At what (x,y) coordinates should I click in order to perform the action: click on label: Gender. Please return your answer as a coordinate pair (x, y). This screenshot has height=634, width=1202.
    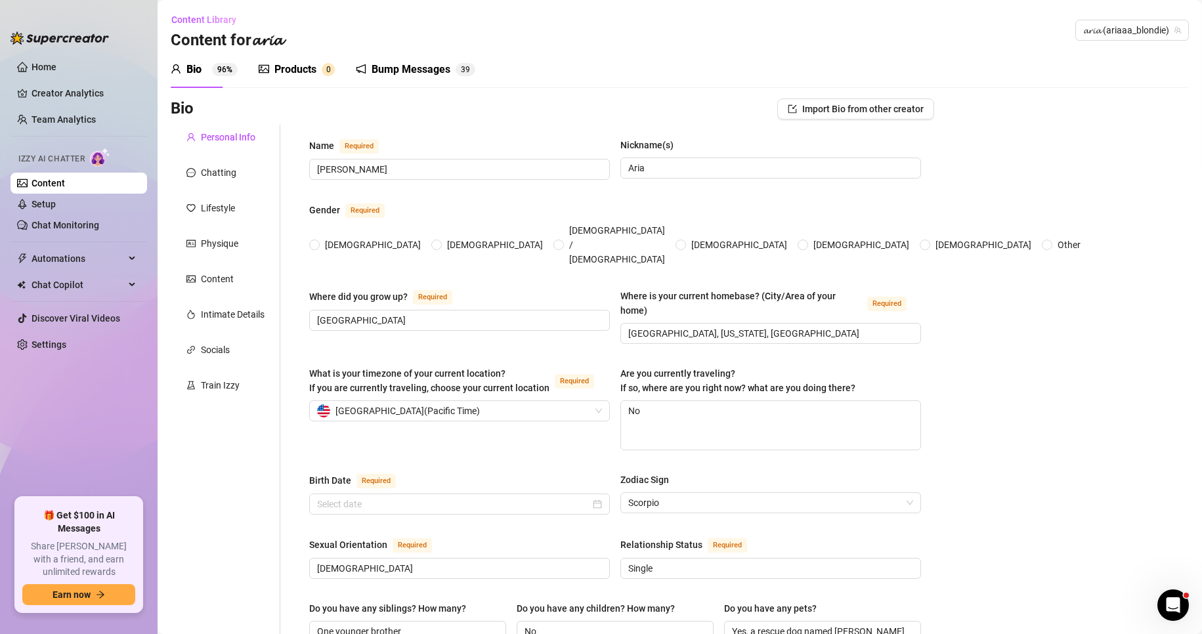
    Looking at the image, I should click on (354, 210).